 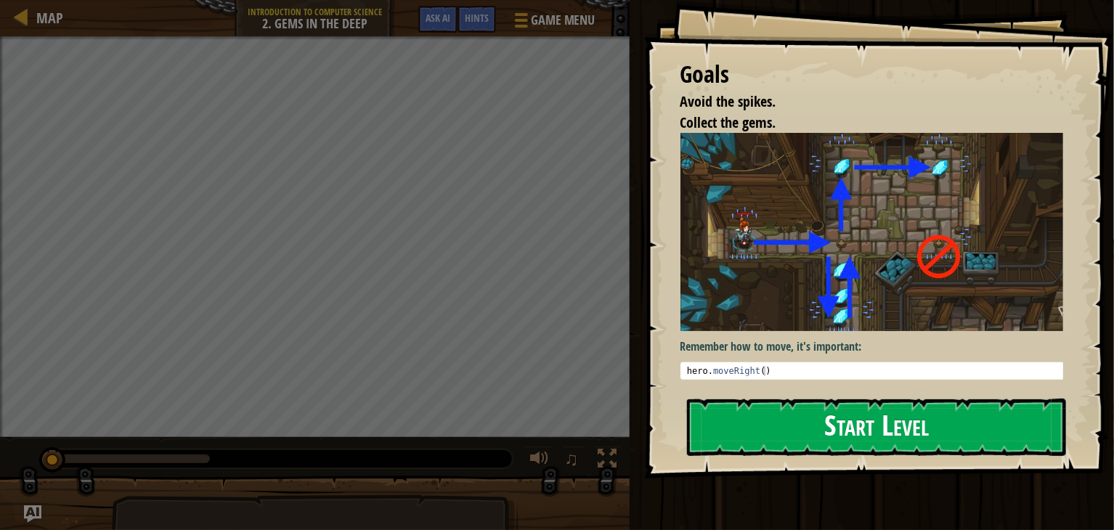 What do you see at coordinates (877, 427) in the screenshot?
I see `button: Start Level` at bounding box center [877, 427].